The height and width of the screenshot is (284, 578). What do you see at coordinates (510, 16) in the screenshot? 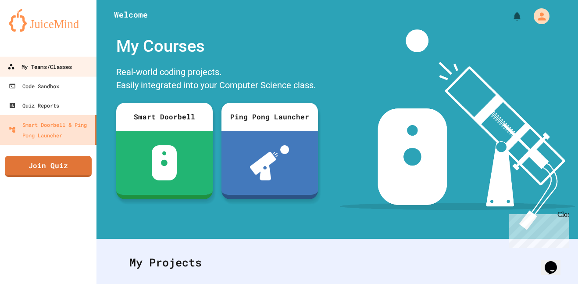
I see `div: My Notifications` at bounding box center [510, 16].